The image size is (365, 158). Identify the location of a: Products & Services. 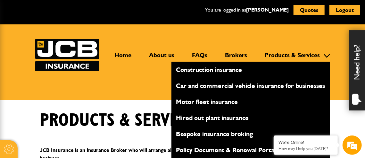
(293, 58).